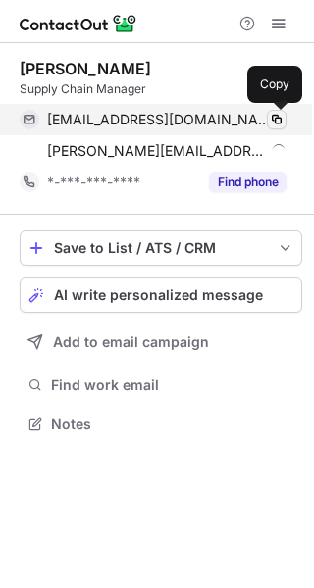 The height and width of the screenshot is (588, 314). What do you see at coordinates (161, 248) in the screenshot?
I see `div: Save to List / ATS / CRM` at bounding box center [161, 248].